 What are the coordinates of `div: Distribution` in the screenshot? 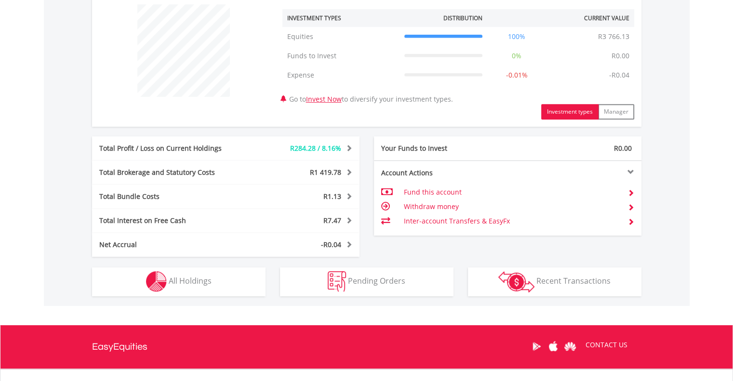 It's located at (463, 18).